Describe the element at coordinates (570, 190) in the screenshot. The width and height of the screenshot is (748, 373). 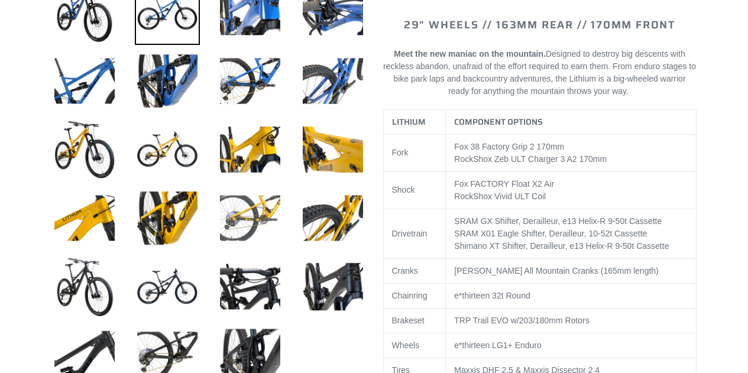
I see `td: Fox FACTORY Float X2 Air RockShox Vivid ULT Coil` at that location.